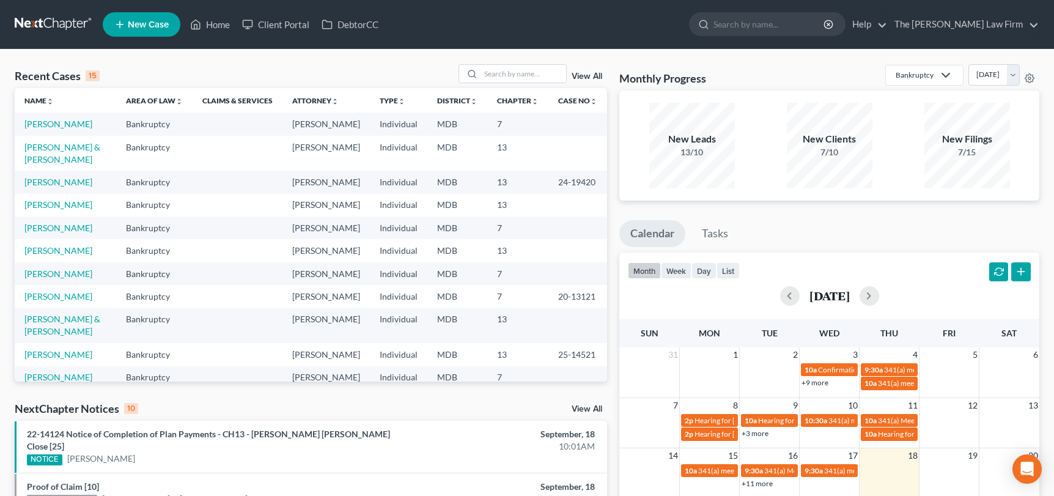  Describe the element at coordinates (856, 355) in the screenshot. I see `span: 3` at that location.